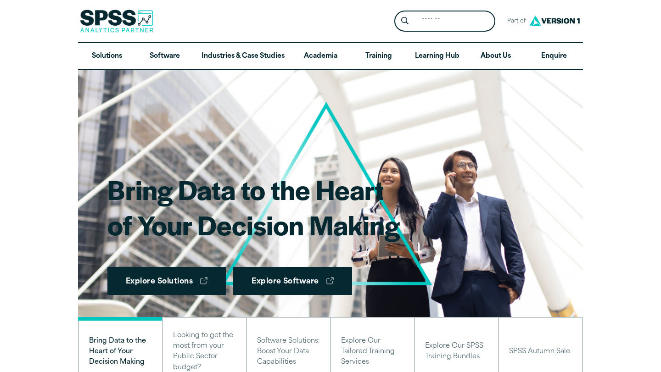 This screenshot has width=661, height=372. Describe the element at coordinates (496, 56) in the screenshot. I see `a: About Us` at that location.